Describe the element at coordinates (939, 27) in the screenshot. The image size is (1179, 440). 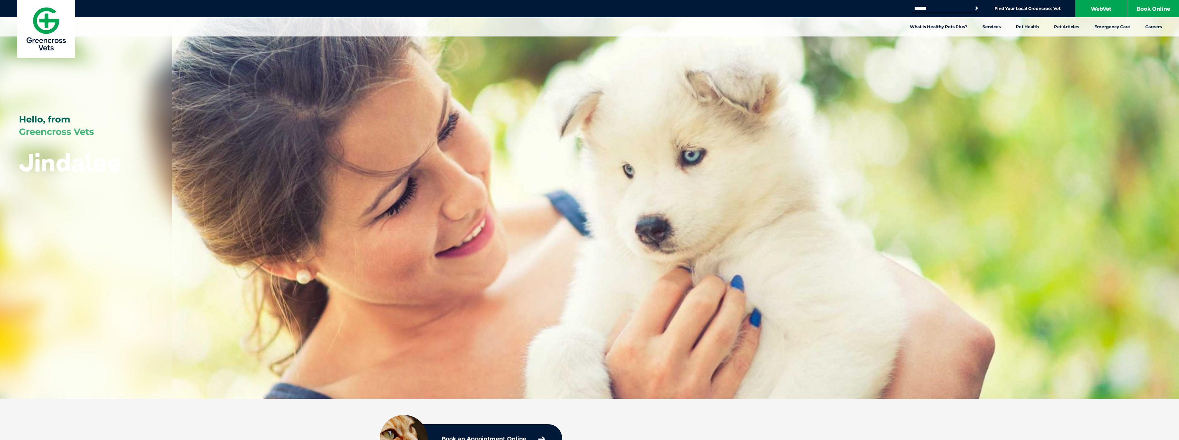
I see `a: What is Healthy Pets Plus?` at that location.